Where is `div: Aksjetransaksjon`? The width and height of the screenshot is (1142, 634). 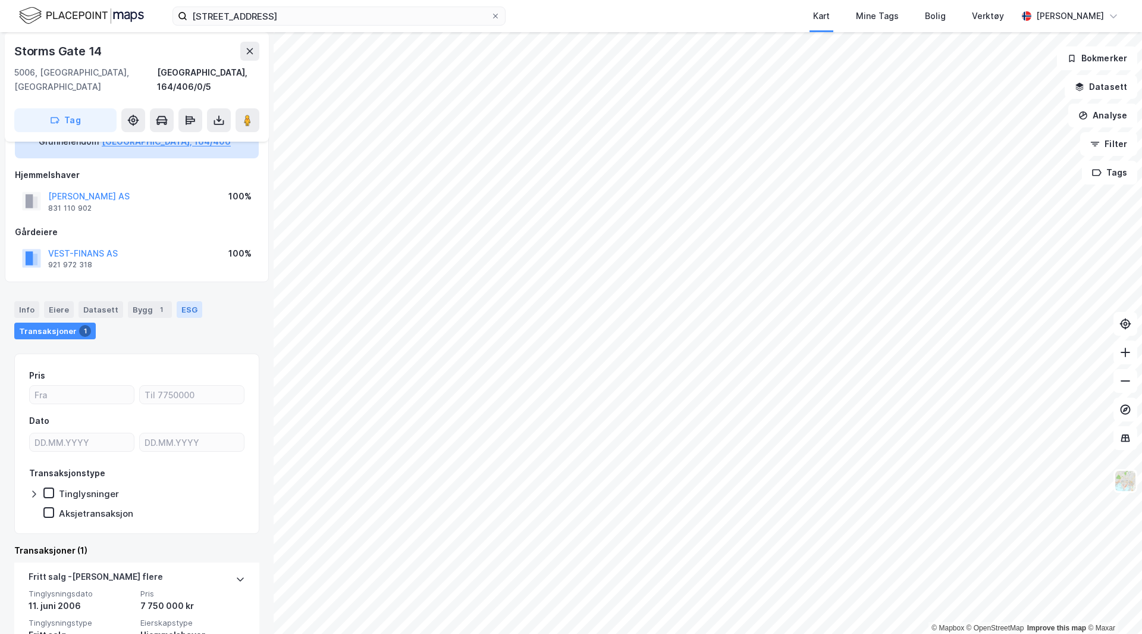
div: Aksjetransaksjon is located at coordinates (96, 513).